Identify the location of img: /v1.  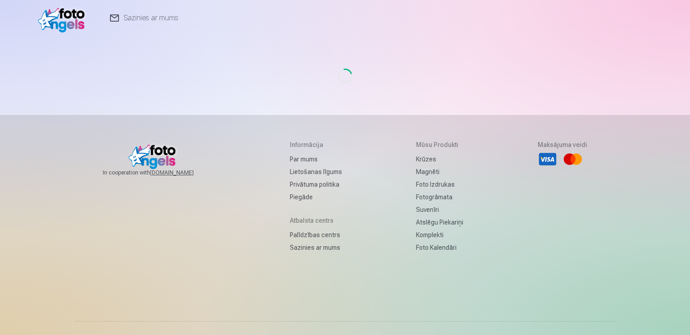
(64, 18).